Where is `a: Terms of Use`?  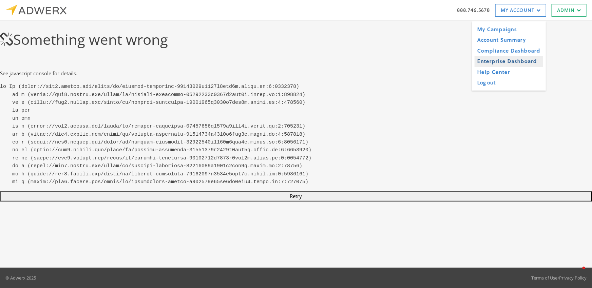
a: Terms of Use is located at coordinates (544, 278).